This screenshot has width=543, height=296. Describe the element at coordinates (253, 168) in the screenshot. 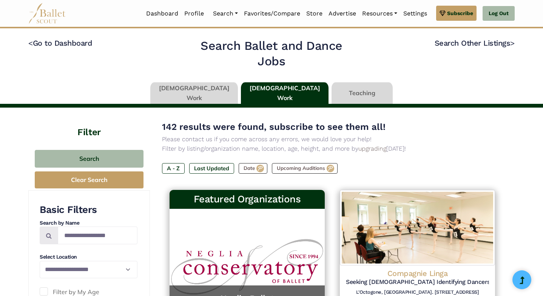

I see `label: Date` at that location.